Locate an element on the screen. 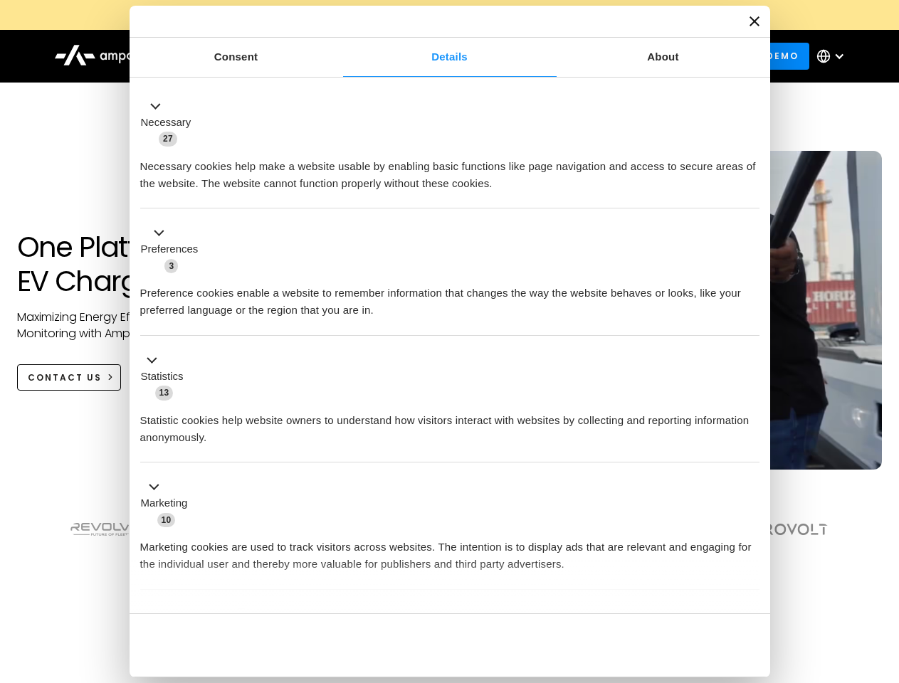 The height and width of the screenshot is (683, 899). div: Marketing cookies are used to track visitors across websites. The intention is to display ads tha... is located at coordinates (450, 550).